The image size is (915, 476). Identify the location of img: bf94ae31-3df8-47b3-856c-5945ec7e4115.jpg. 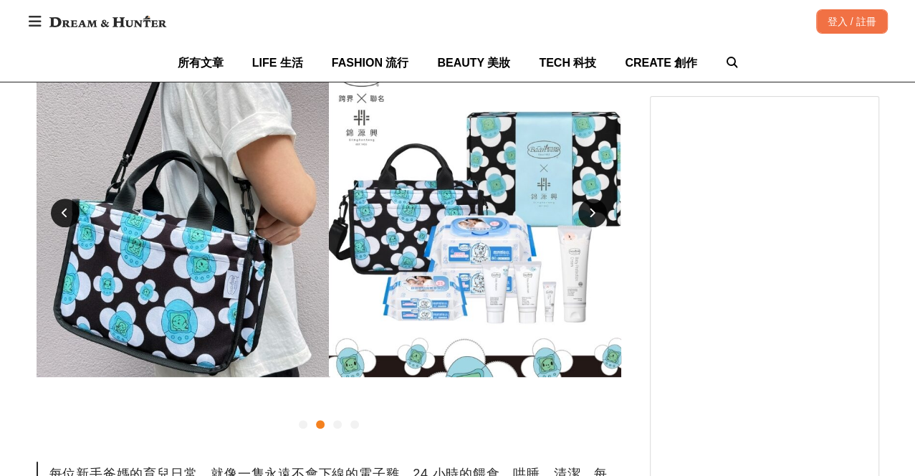
(329, 212).